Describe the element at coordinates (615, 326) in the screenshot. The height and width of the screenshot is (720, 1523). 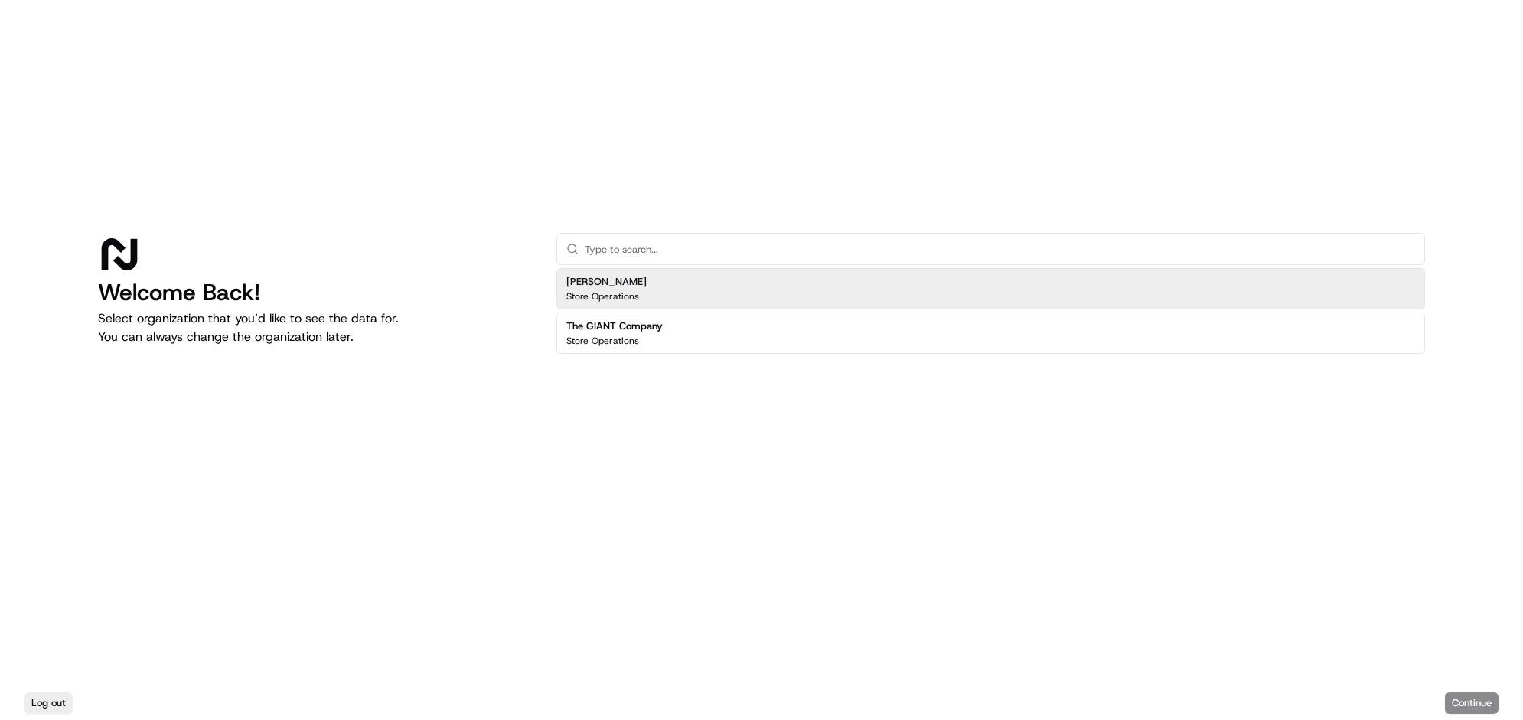
I see `h2: The GIANT Company` at that location.